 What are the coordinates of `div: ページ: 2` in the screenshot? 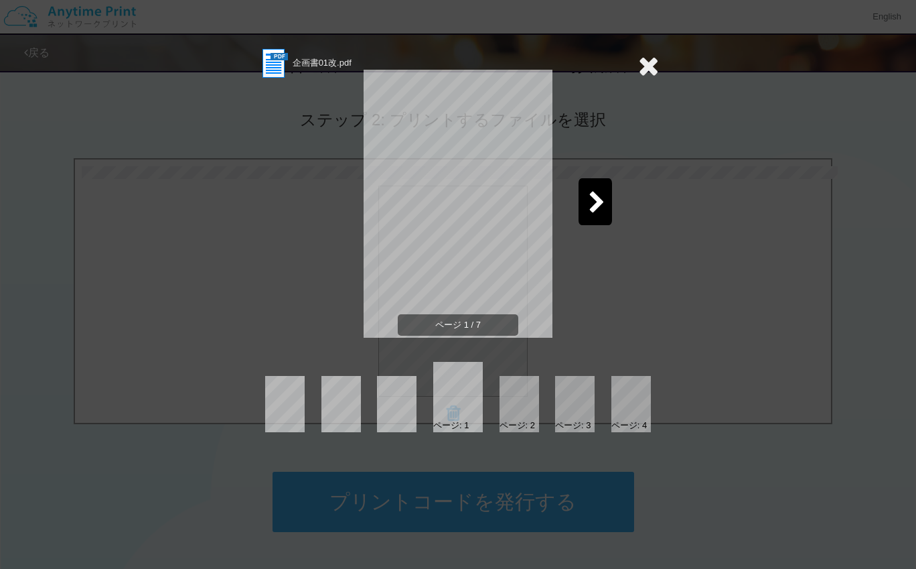 It's located at (517, 425).